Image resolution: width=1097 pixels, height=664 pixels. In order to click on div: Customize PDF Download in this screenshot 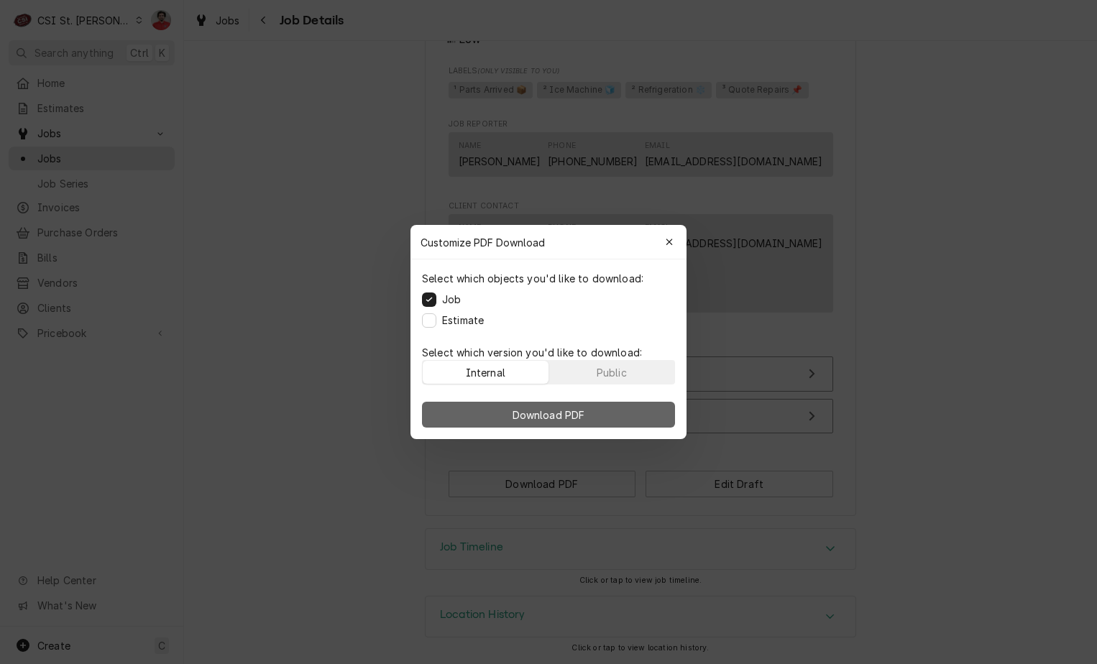, I will do `click(549, 242)`.